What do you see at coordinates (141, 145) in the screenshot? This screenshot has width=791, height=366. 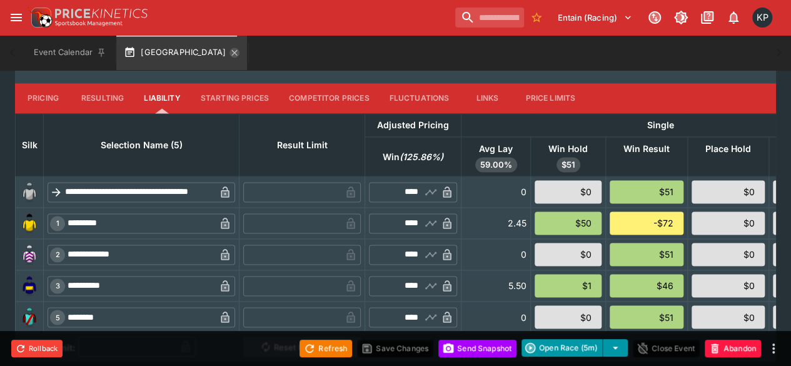 I see `span: Selection Name (5)` at bounding box center [141, 145].